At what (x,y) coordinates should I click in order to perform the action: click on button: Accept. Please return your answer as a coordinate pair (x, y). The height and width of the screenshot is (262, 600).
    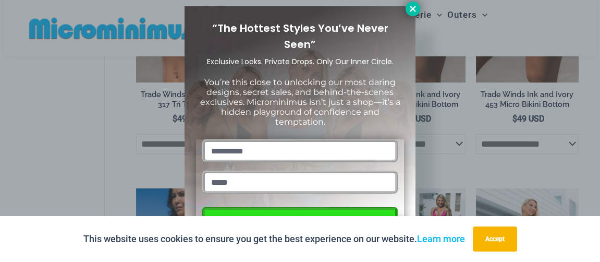
    Looking at the image, I should click on (495, 239).